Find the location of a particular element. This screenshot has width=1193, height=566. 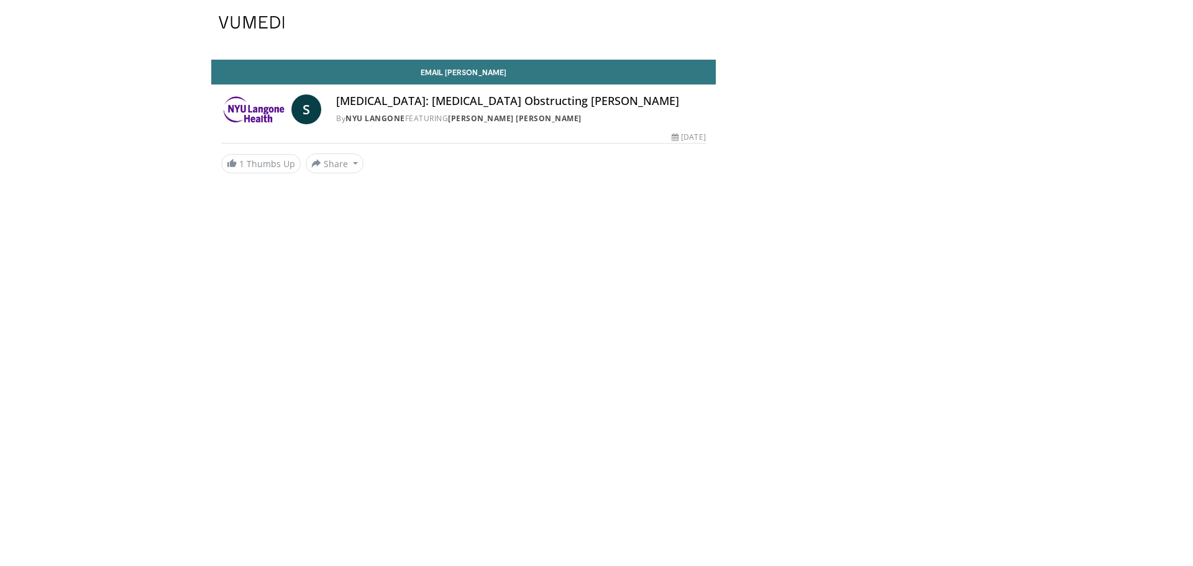

div: By FEATURING is located at coordinates (521, 119).